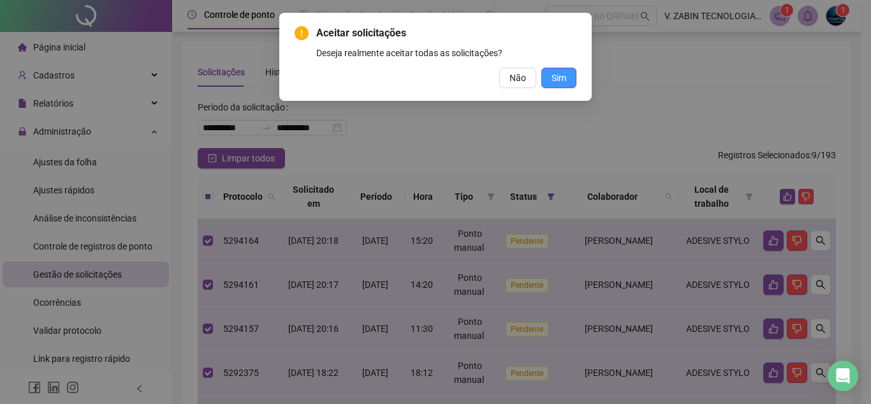 This screenshot has width=871, height=404. Describe the element at coordinates (518, 78) in the screenshot. I see `button: Não` at that location.